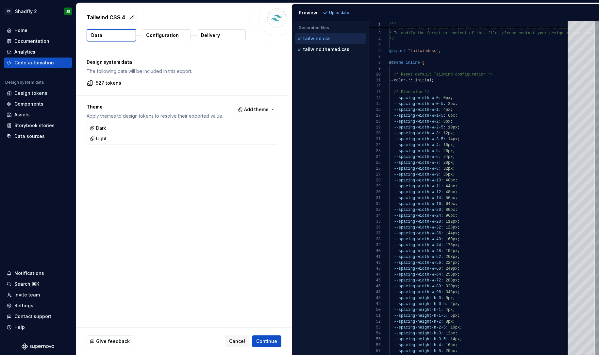 This screenshot has width=599, height=355. I want to click on div: 28, so click(375, 181).